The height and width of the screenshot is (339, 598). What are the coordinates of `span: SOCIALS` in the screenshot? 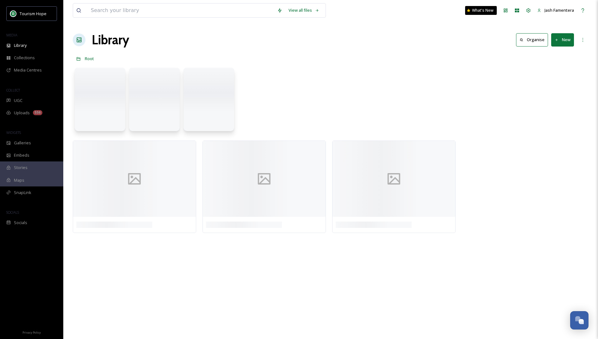 It's located at (13, 212).